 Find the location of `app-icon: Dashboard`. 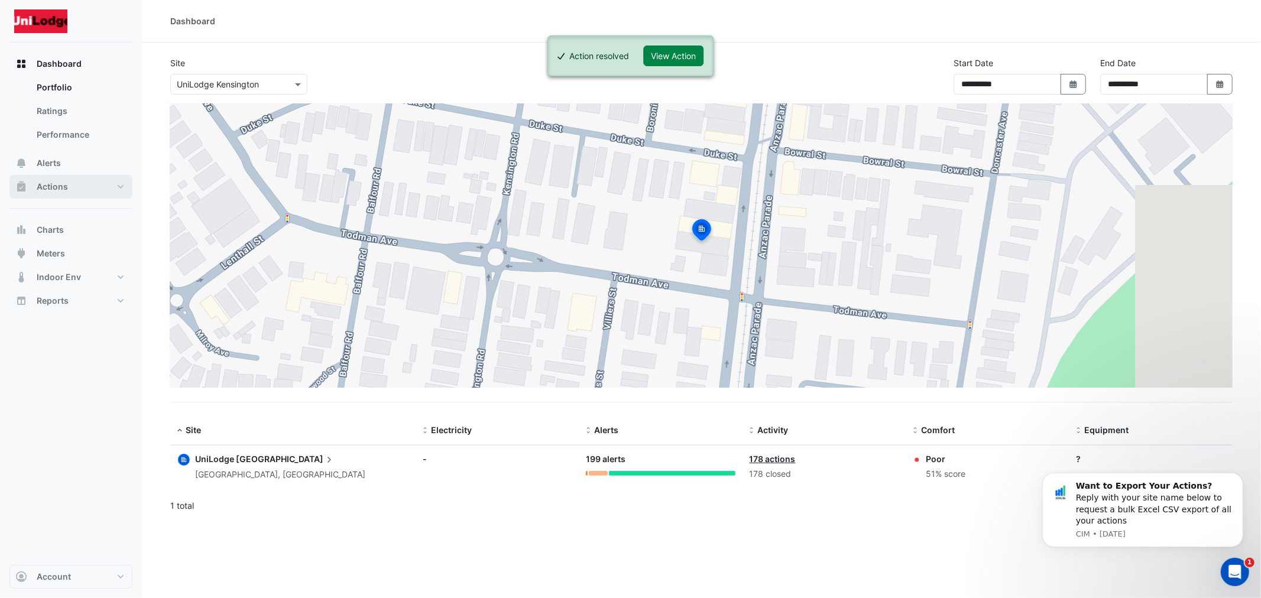

app-icon: Dashboard is located at coordinates (21, 64).